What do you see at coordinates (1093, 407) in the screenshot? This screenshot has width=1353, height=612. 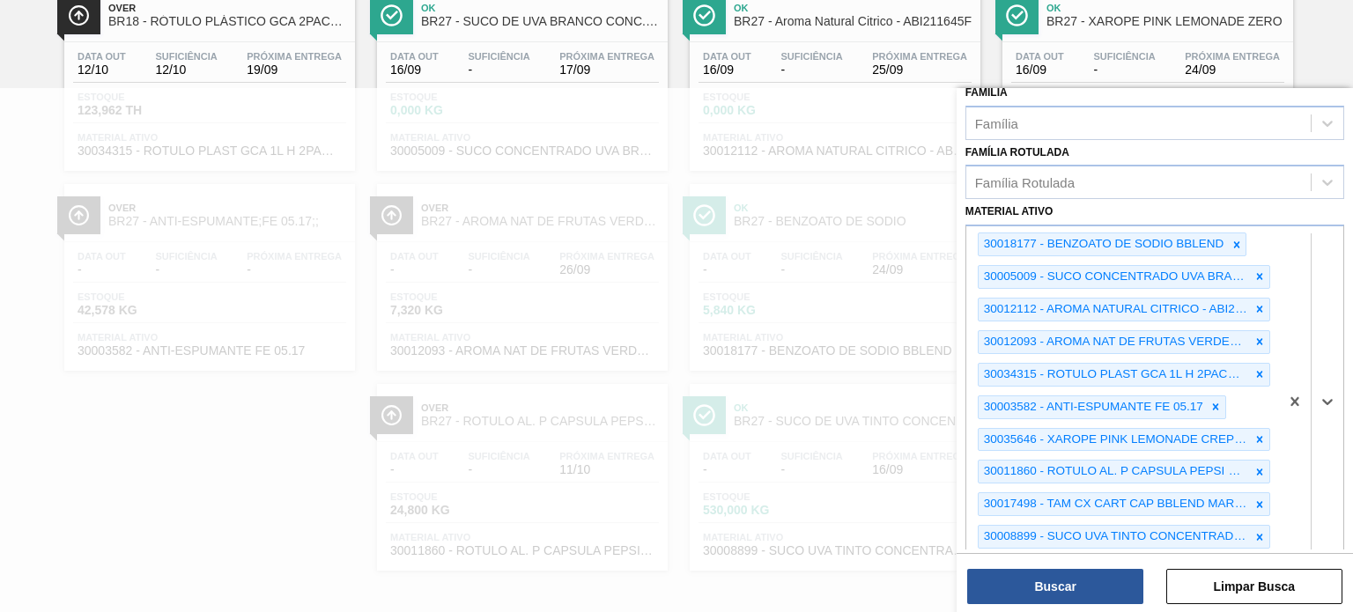 I see `div: 30003582 - ANTI-ESPUMANTE FE 05.17` at bounding box center [1093, 407].